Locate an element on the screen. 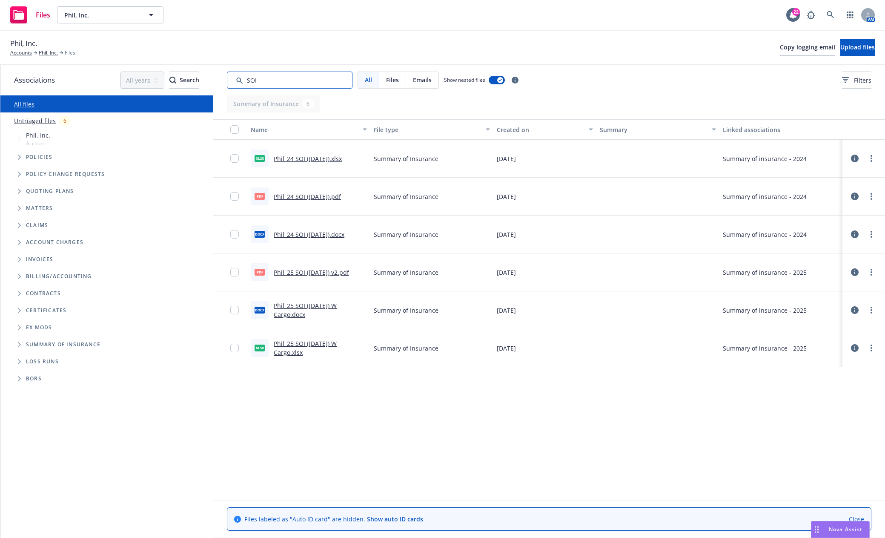 The height and width of the screenshot is (538, 885). div: File type is located at coordinates (427, 129).